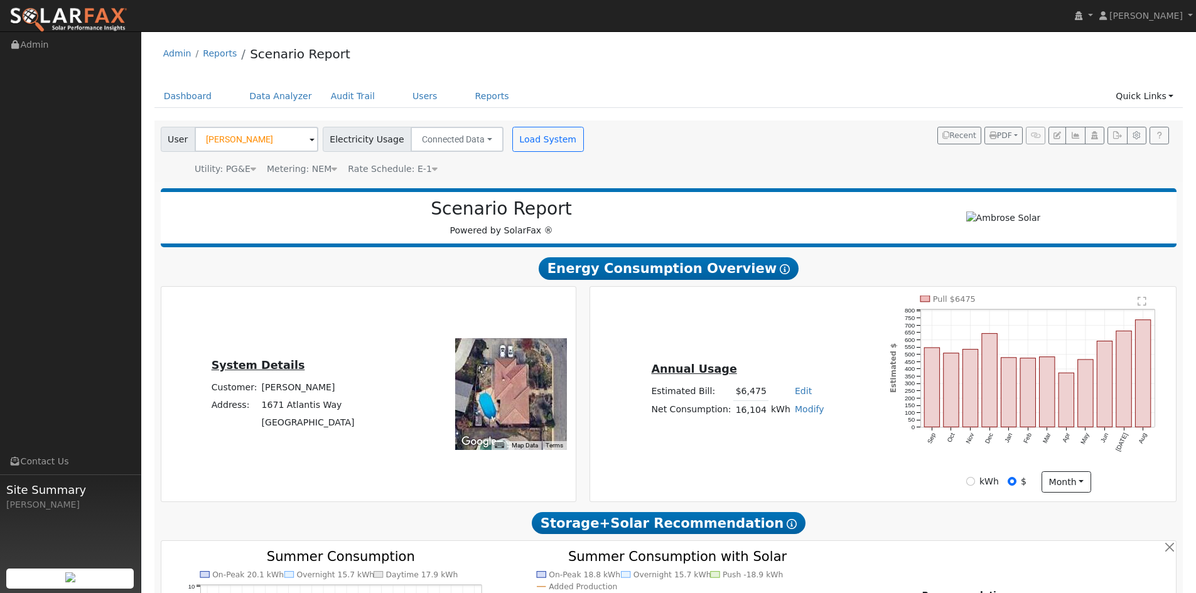  Describe the element at coordinates (691, 392) in the screenshot. I see `td: Estimated Bill:` at that location.